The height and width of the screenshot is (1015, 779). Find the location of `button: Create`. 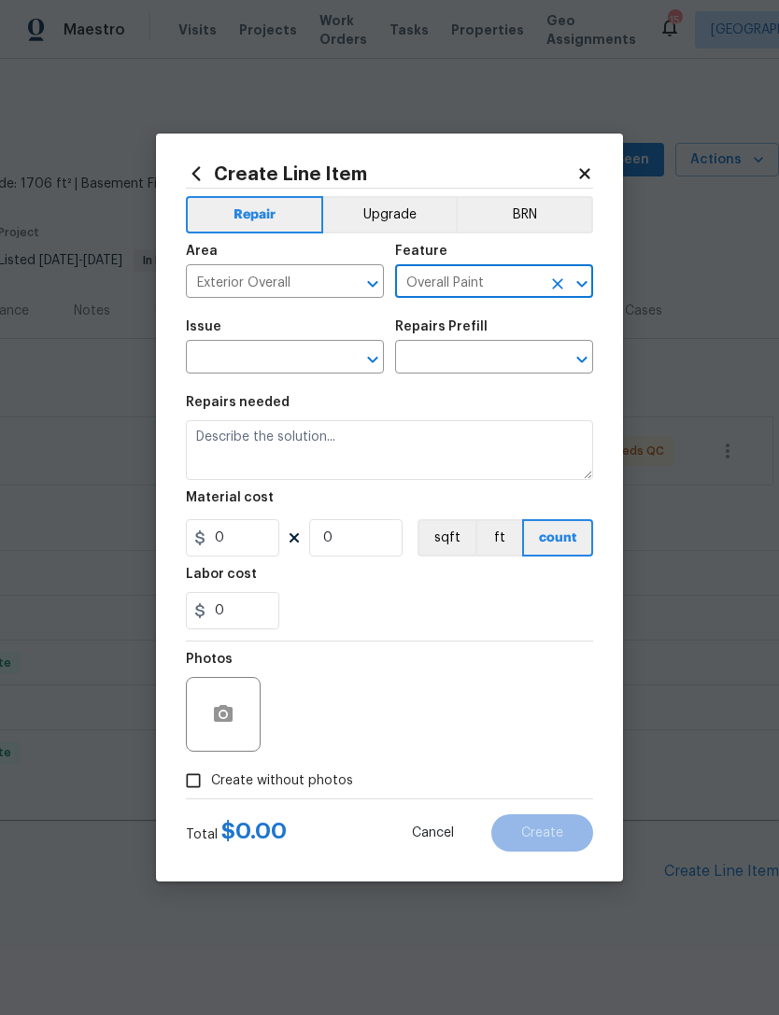

button: Create is located at coordinates (542, 833).